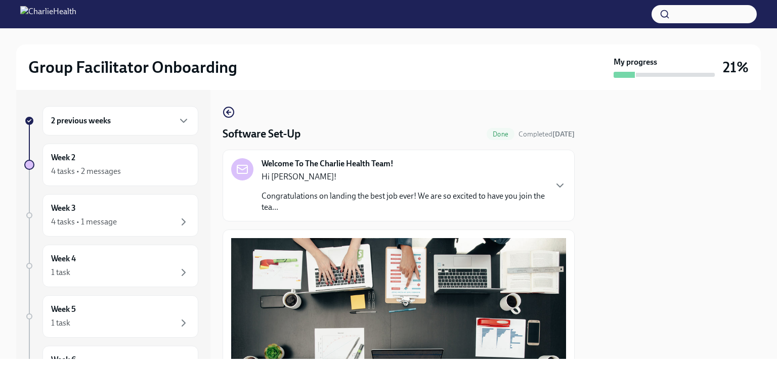  I want to click on h6: Week 5, so click(63, 310).